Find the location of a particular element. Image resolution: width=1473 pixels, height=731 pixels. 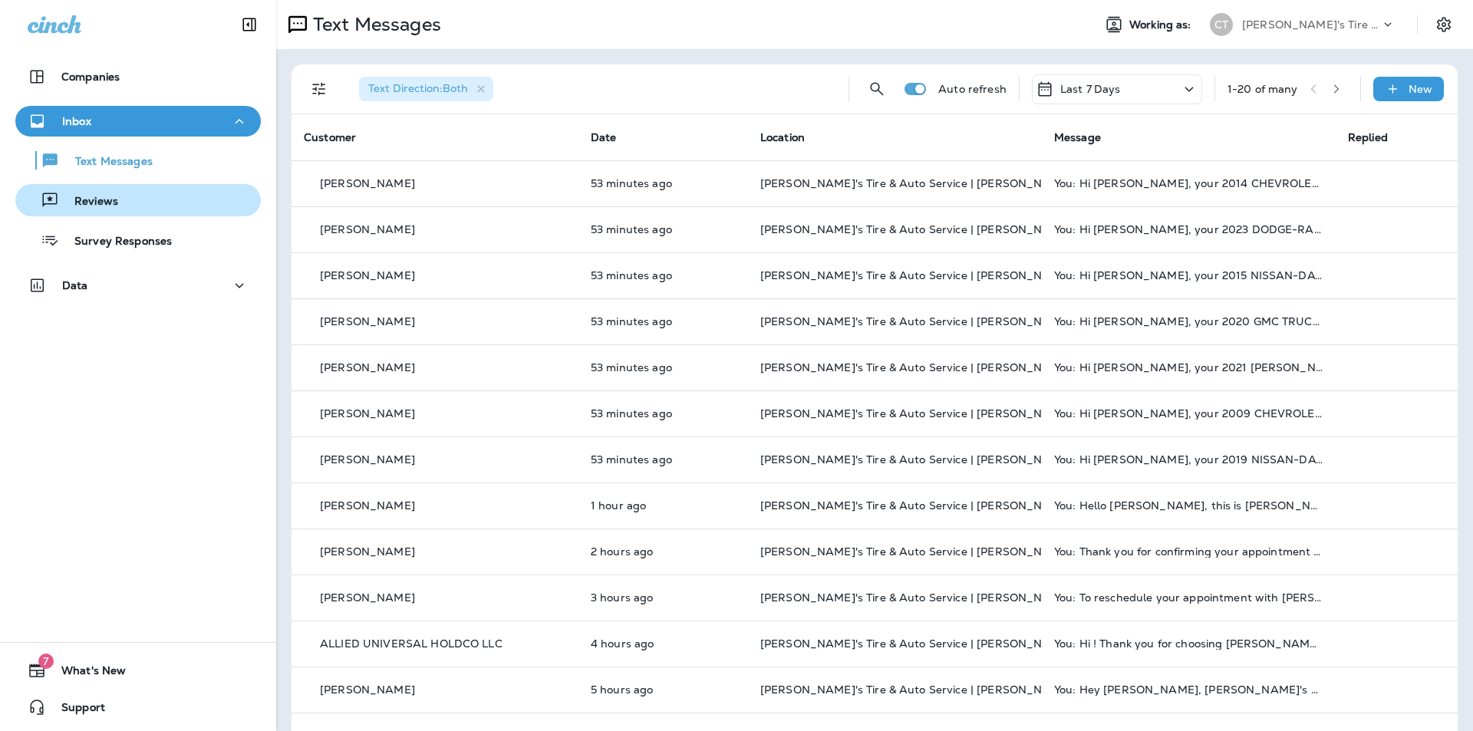

div: You: Hi Julie, your 2020 GMC TRUCK YUKON oil change is approaching. Schedule your appointment tod... is located at coordinates (1188, 321).